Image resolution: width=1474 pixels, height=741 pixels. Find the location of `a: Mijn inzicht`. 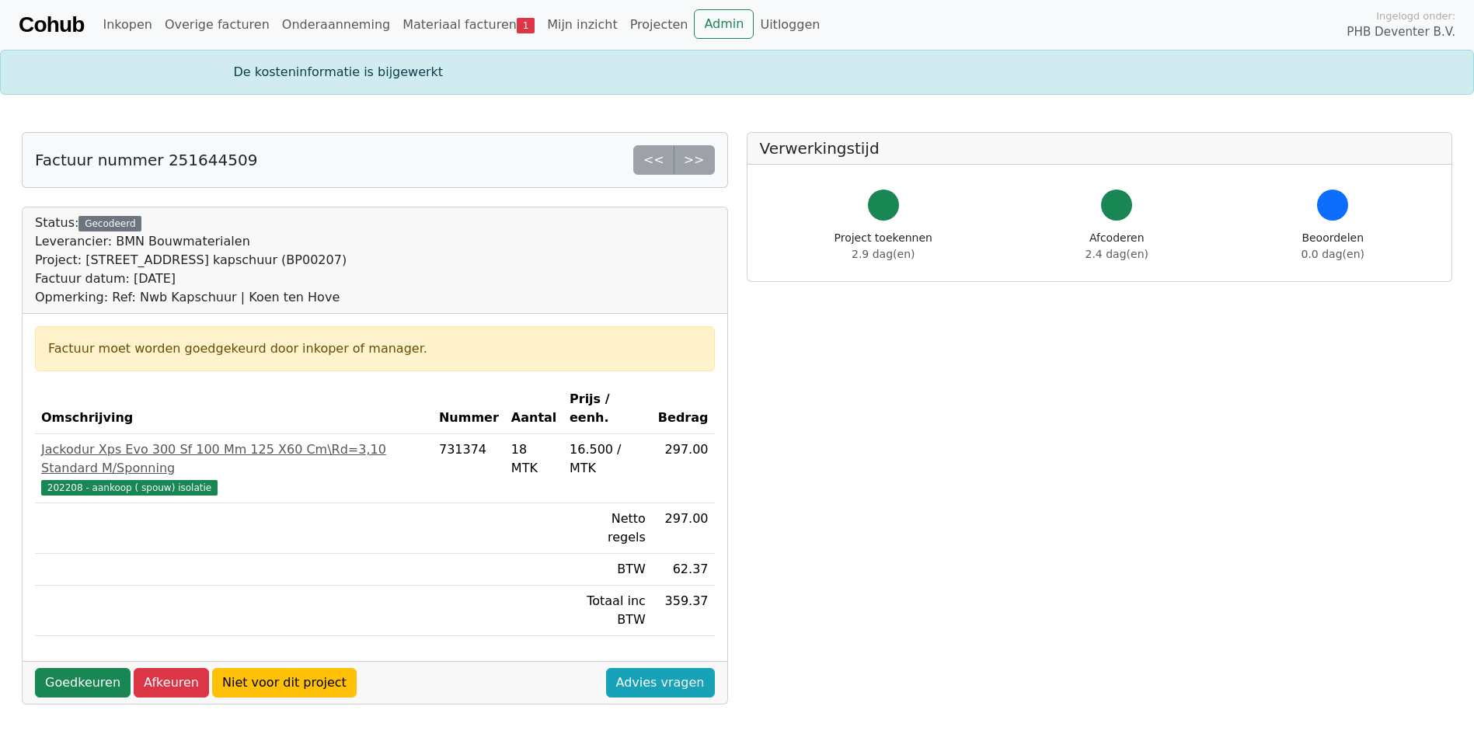

a: Mijn inzicht is located at coordinates (582, 25).